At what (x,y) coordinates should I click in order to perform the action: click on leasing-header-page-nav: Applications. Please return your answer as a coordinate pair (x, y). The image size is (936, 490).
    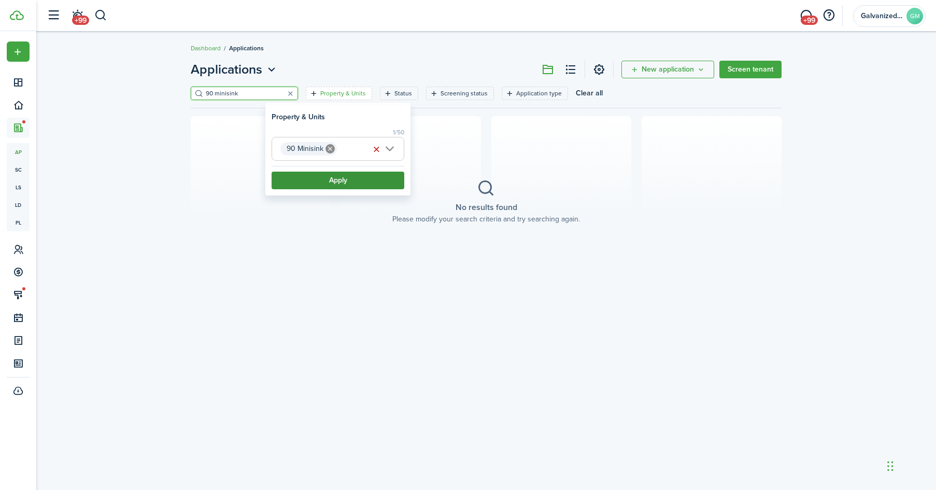
    Looking at the image, I should click on (234, 69).